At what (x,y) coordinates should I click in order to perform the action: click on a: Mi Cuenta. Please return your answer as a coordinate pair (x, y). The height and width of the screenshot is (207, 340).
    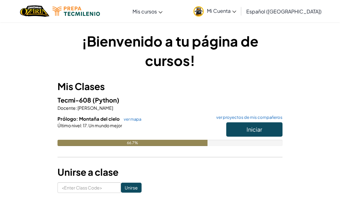
    Looking at the image, I should click on (215, 11).